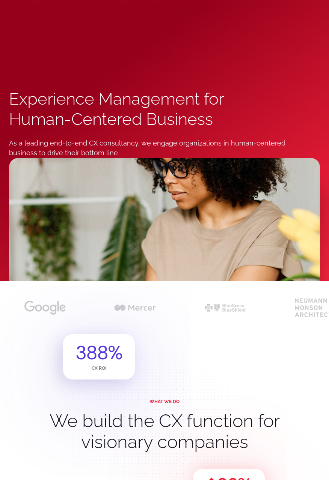 This screenshot has width=329, height=480. Describe the element at coordinates (99, 368) in the screenshot. I see `div: CX ROI` at that location.